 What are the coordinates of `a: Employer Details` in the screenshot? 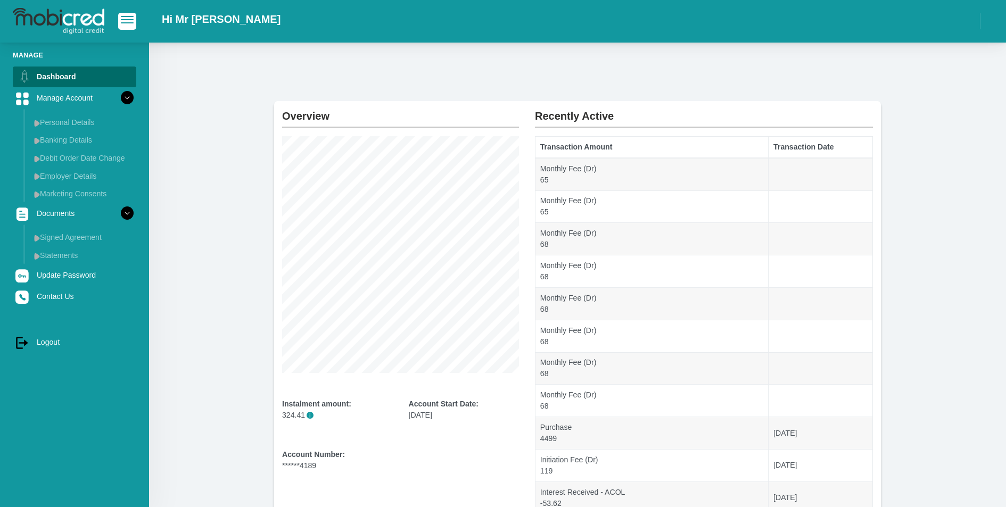 It's located at (83, 176).